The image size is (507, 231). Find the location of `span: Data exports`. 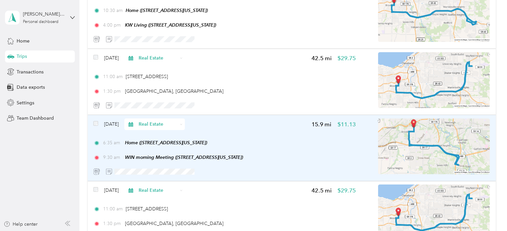

span: Data exports is located at coordinates (31, 87).